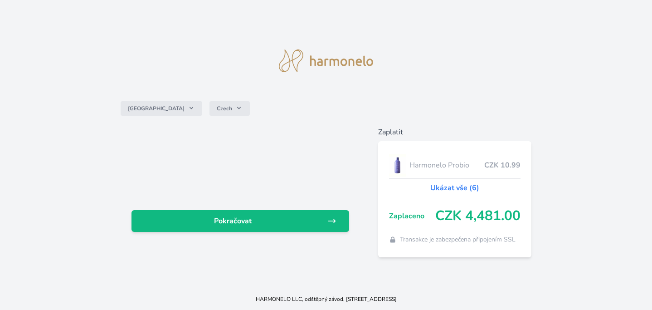  I want to click on a: Ukázat vše (6), so click(455, 188).